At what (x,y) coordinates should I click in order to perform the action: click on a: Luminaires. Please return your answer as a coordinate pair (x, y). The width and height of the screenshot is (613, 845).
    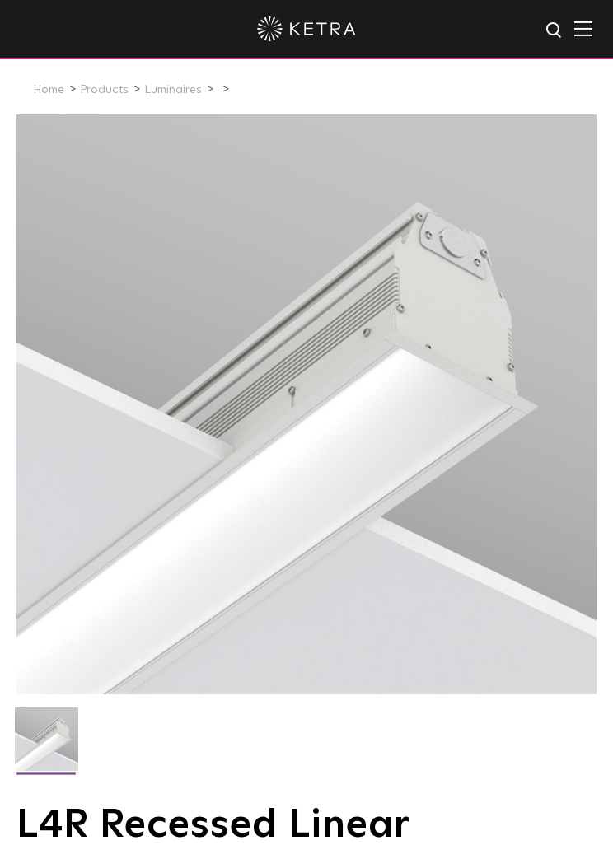
    Looking at the image, I should click on (173, 90).